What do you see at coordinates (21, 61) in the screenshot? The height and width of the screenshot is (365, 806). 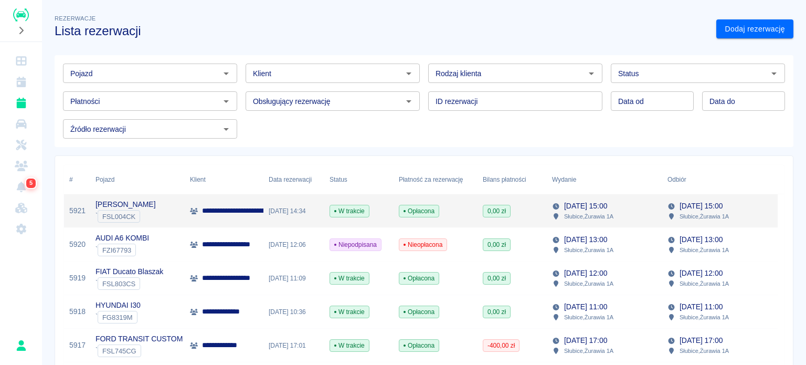 I see `a: Dashboard` at bounding box center [21, 61].